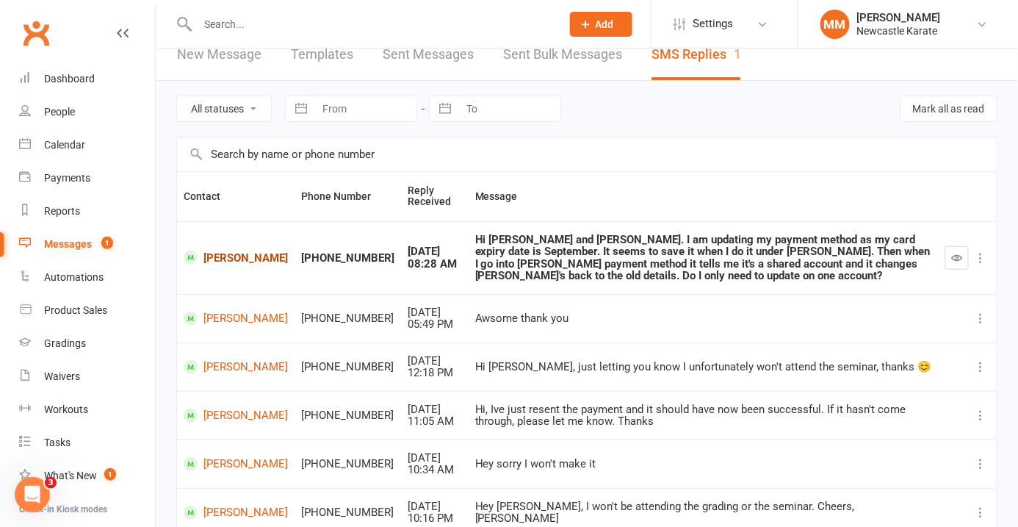 The height and width of the screenshot is (527, 1018). Describe the element at coordinates (68, 244) in the screenshot. I see `div: Messages` at that location.